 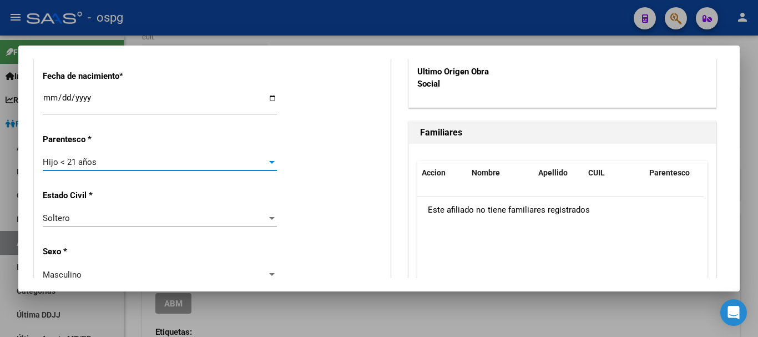 What do you see at coordinates (93, 139) in the screenshot?
I see `p: Parentesco *` at bounding box center [93, 139].